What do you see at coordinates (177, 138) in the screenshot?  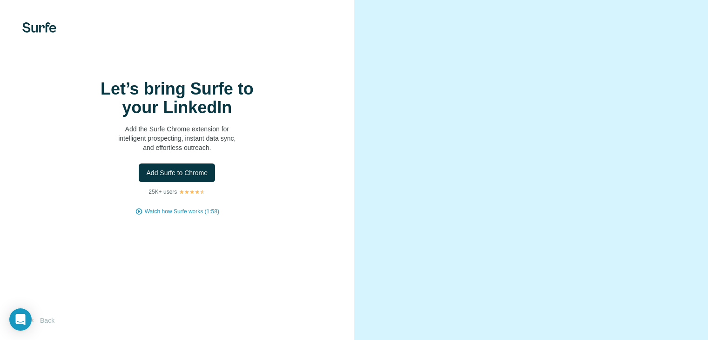 I see `p: Add the Surfe Chrome extension for intelligent prospecting, instant data sync, and effortless out...` at bounding box center [177, 138].